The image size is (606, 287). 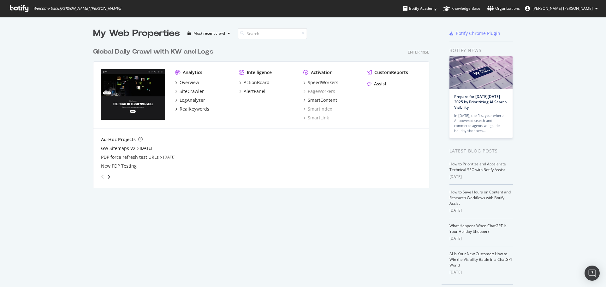 I want to click on div: Botify Chrome Plugin, so click(x=478, y=33).